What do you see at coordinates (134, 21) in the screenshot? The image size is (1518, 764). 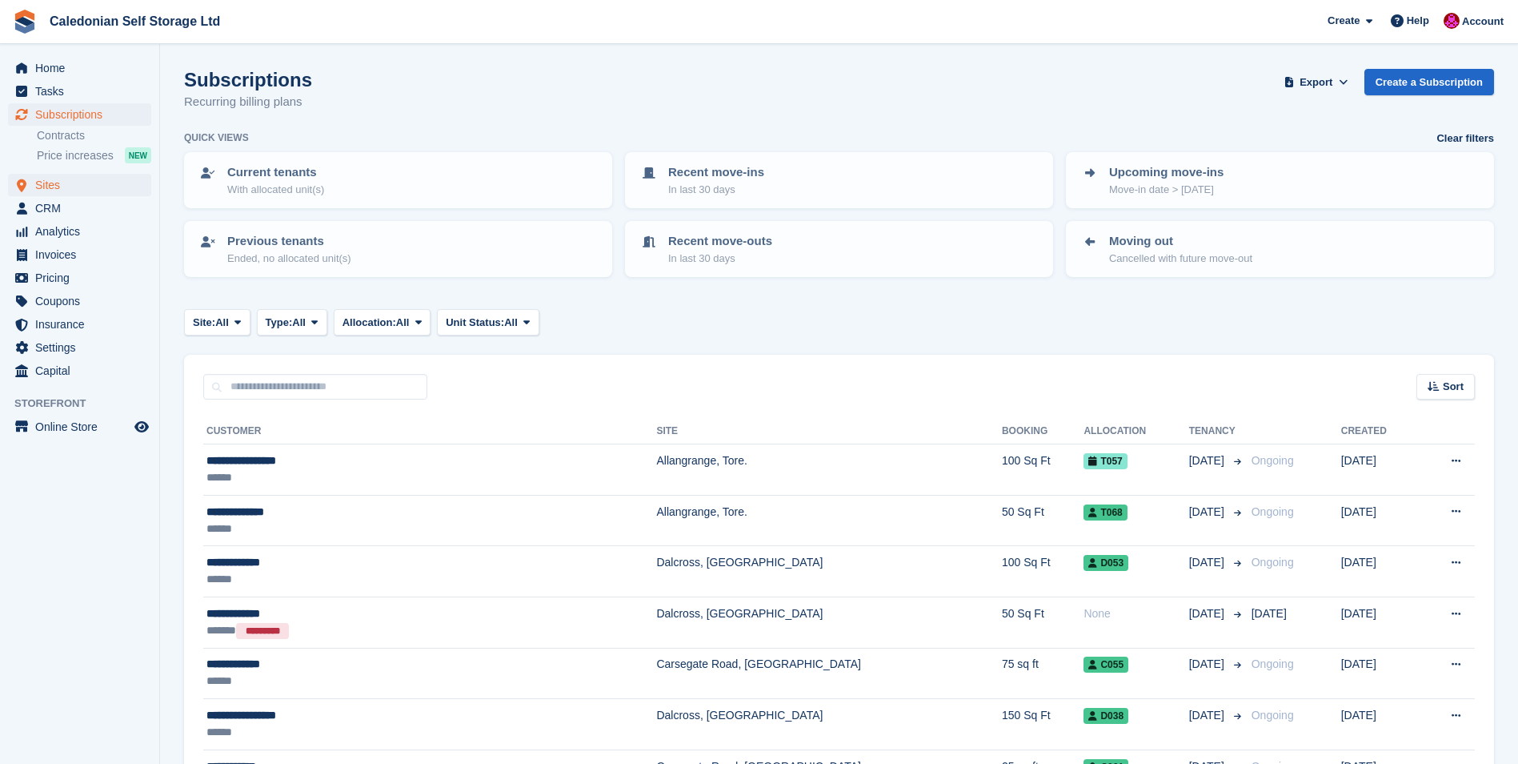 I see `a: Caledonian Self Storage Ltd` at bounding box center [134, 21].